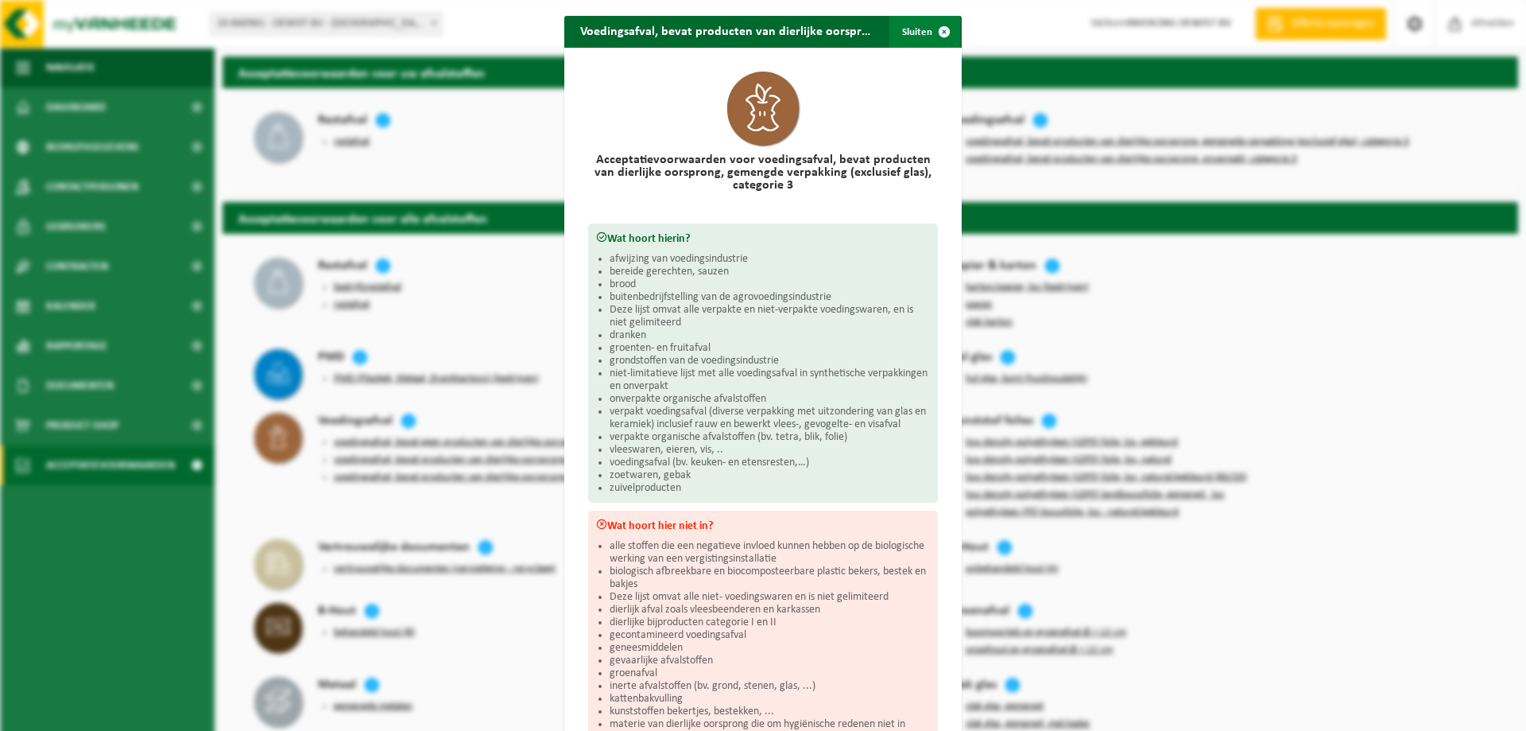 This screenshot has height=731, width=1526. What do you see at coordinates (763, 173) in the screenshot?
I see `h2: Acceptatievoorwaarden voor voedingsafval, bevat producten van dierlijke oorsprong, gemengde verpa...` at bounding box center [763, 173].